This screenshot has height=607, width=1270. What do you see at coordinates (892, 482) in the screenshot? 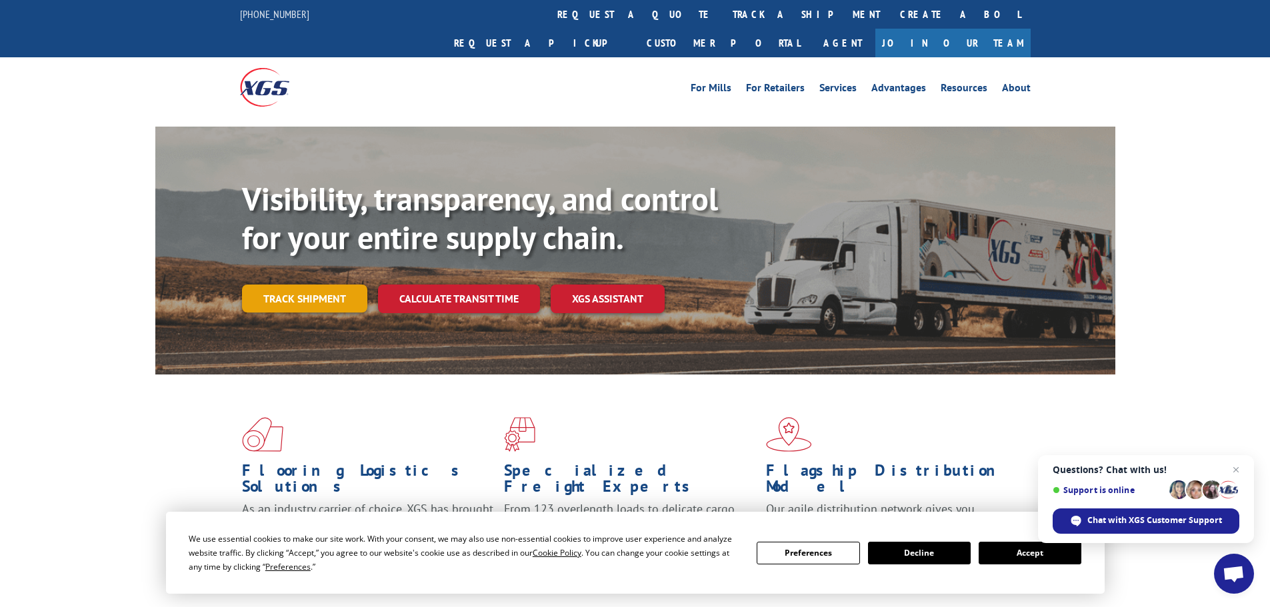
I see `h1: Flagship Distribution Model` at bounding box center [892, 482].